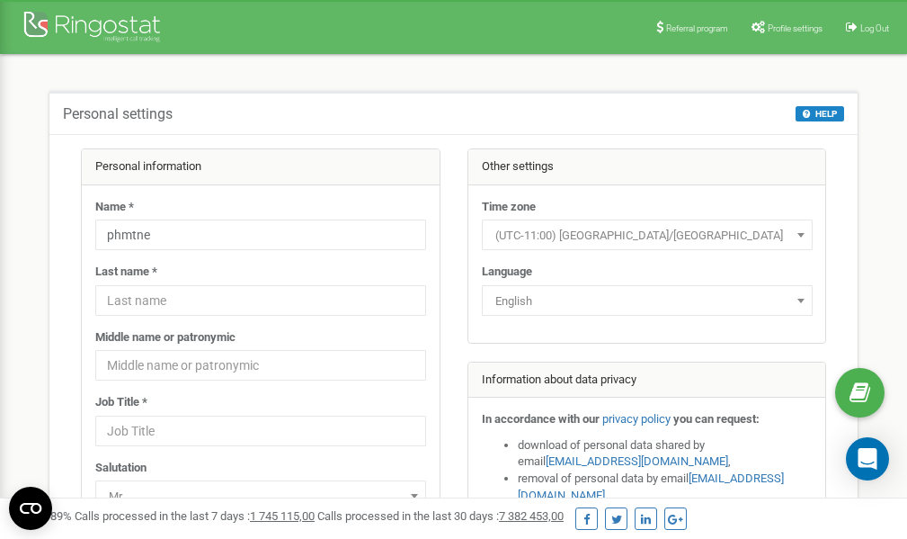 This screenshot has width=907, height=539. I want to click on a: privacy policy, so click(637, 418).